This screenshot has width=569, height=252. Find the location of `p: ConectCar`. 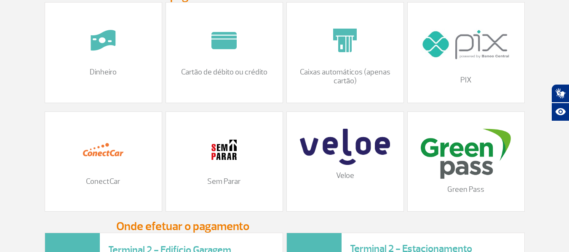

p: ConectCar is located at coordinates (103, 182).